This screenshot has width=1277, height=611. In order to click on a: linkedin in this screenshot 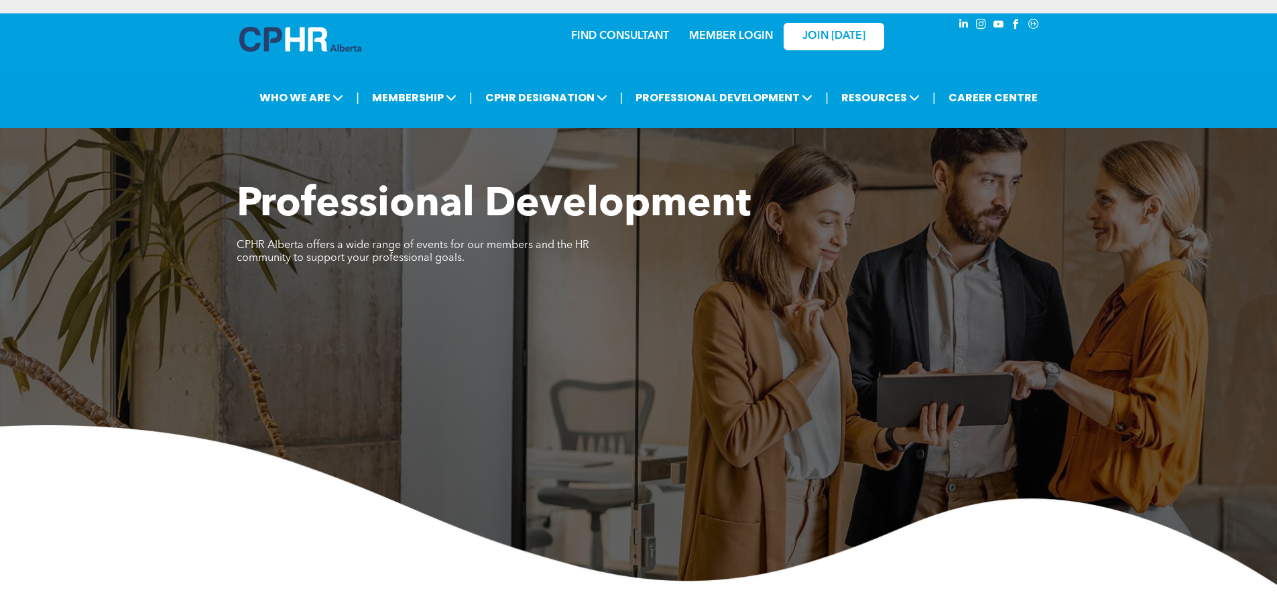, I will do `click(964, 25)`.